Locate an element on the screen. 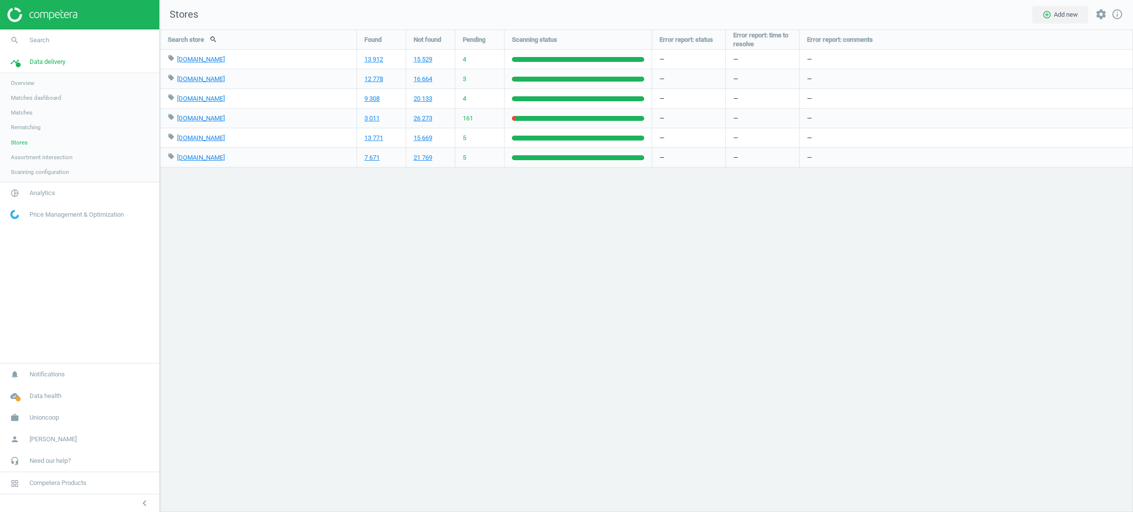 This screenshot has width=1133, height=512. button: search is located at coordinates (213, 39).